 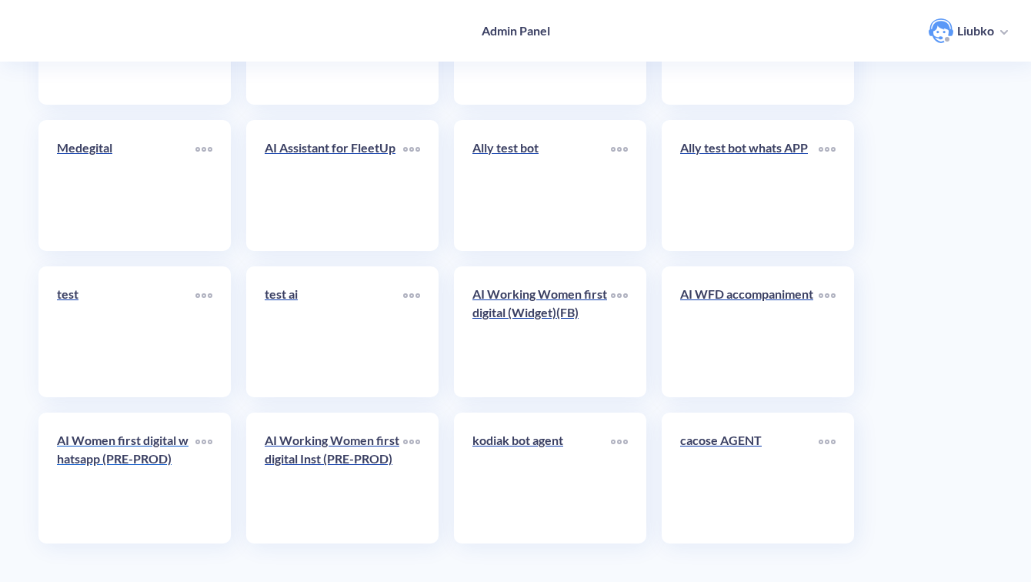 I want to click on a: cacose AGENT, so click(x=749, y=478).